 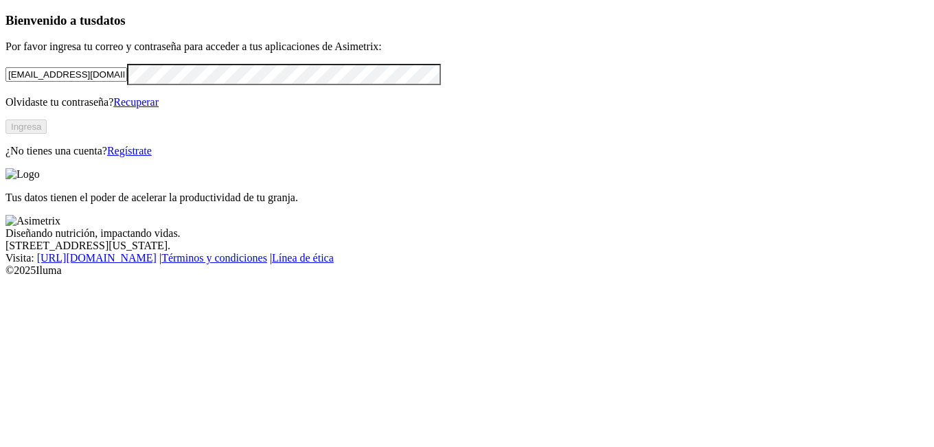 What do you see at coordinates (467, 198) in the screenshot?
I see `p: Tus datos tienen el poder de acelerar la productividad de tu granja.` at bounding box center [467, 198].